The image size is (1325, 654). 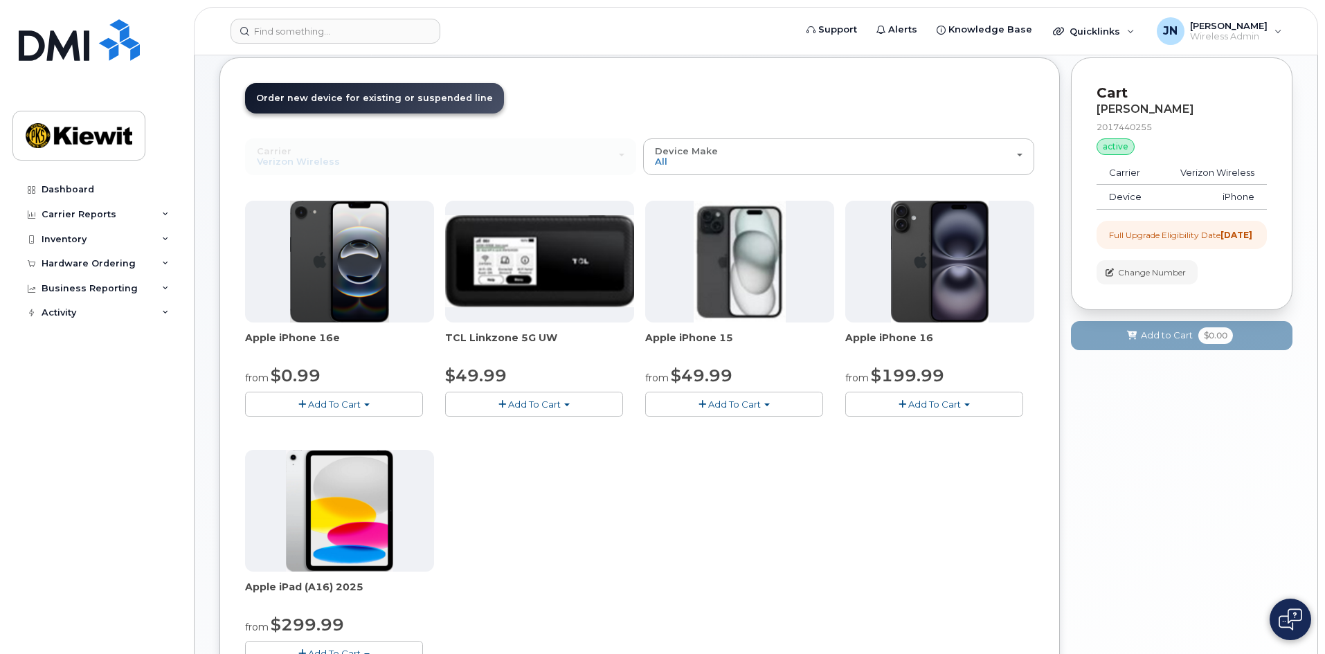 I want to click on button: Device Make All, so click(x=838, y=156).